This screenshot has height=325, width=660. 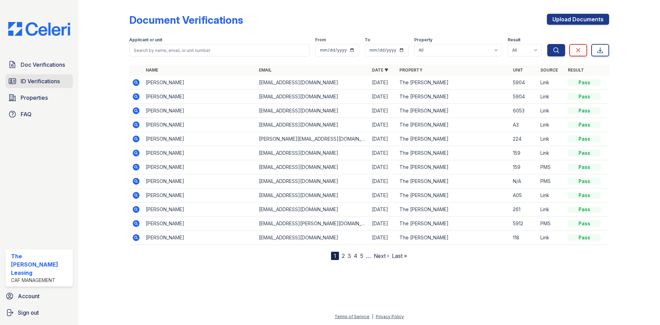 I want to click on a: Doc Verifications, so click(x=39, y=65).